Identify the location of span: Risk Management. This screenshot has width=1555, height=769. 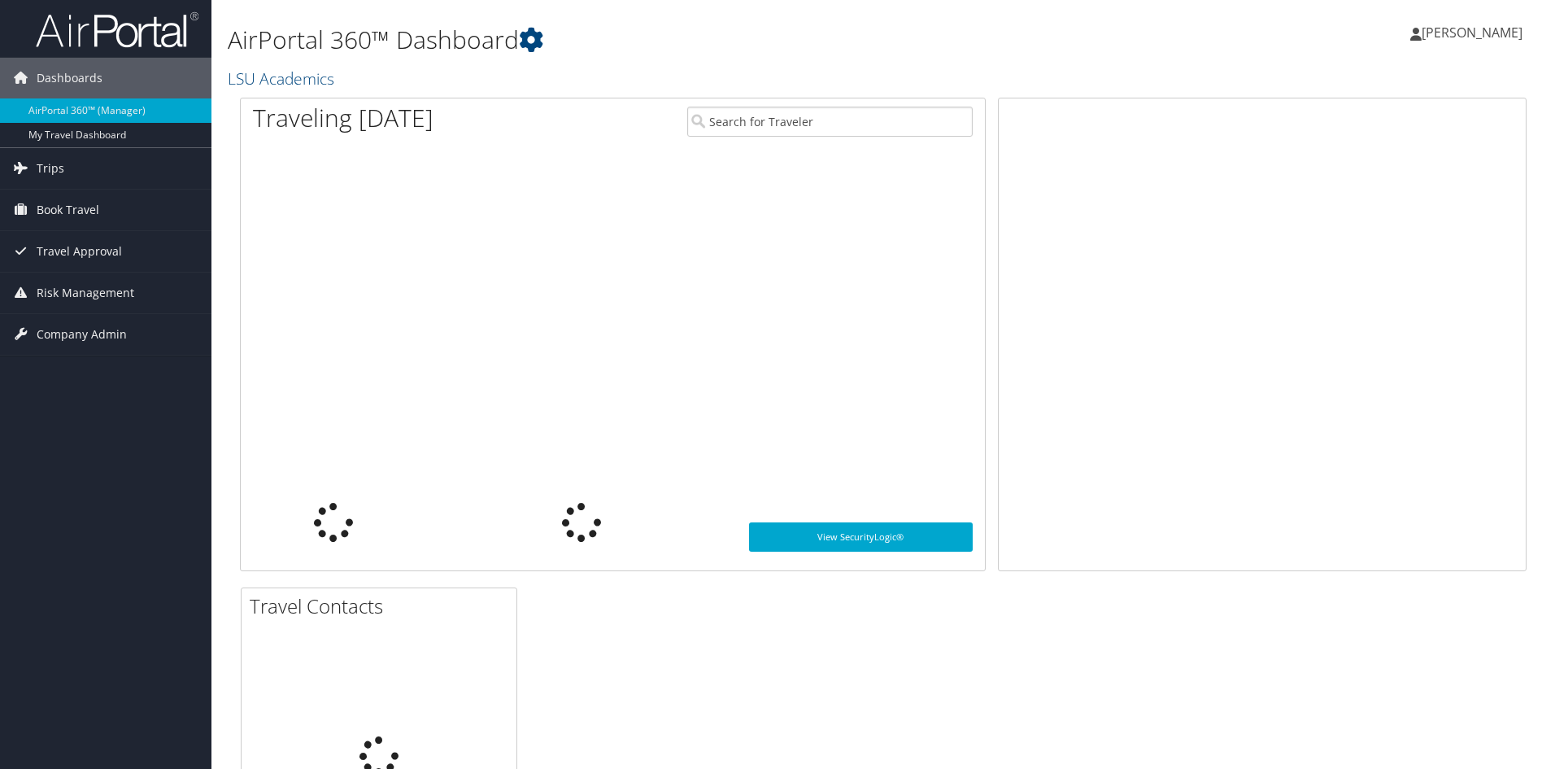
(85, 293).